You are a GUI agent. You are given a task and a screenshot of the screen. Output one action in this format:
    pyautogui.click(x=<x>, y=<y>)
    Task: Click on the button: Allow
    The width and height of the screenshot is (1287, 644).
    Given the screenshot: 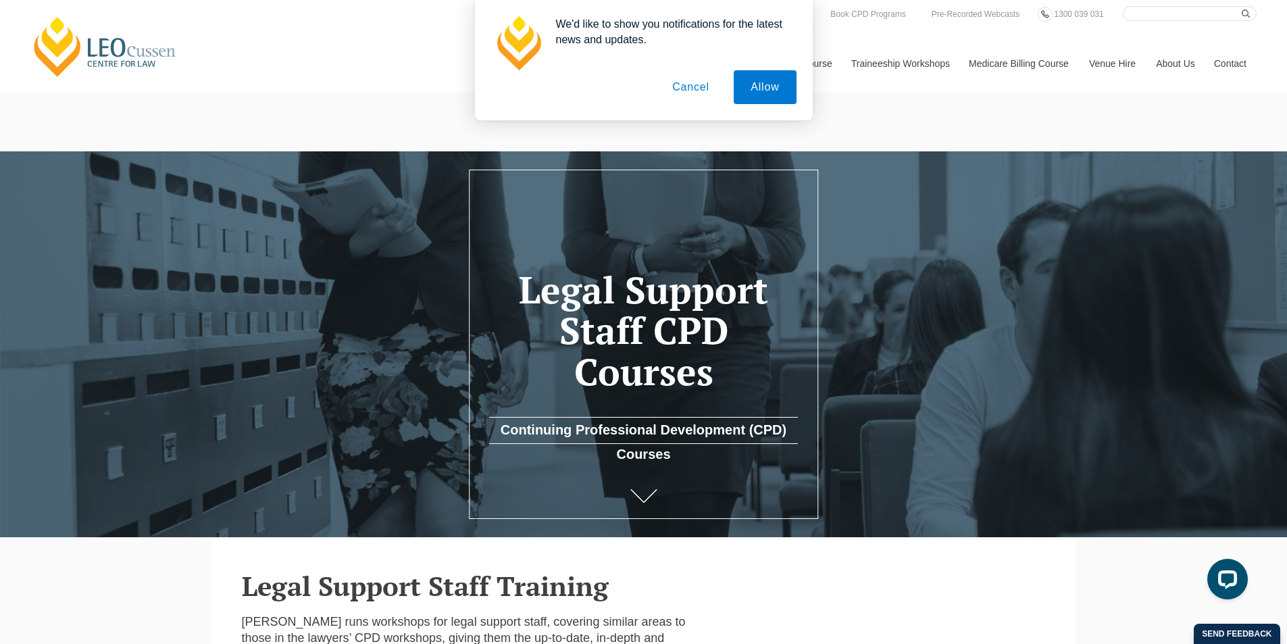 What is the action you would take?
    pyautogui.click(x=765, y=87)
    